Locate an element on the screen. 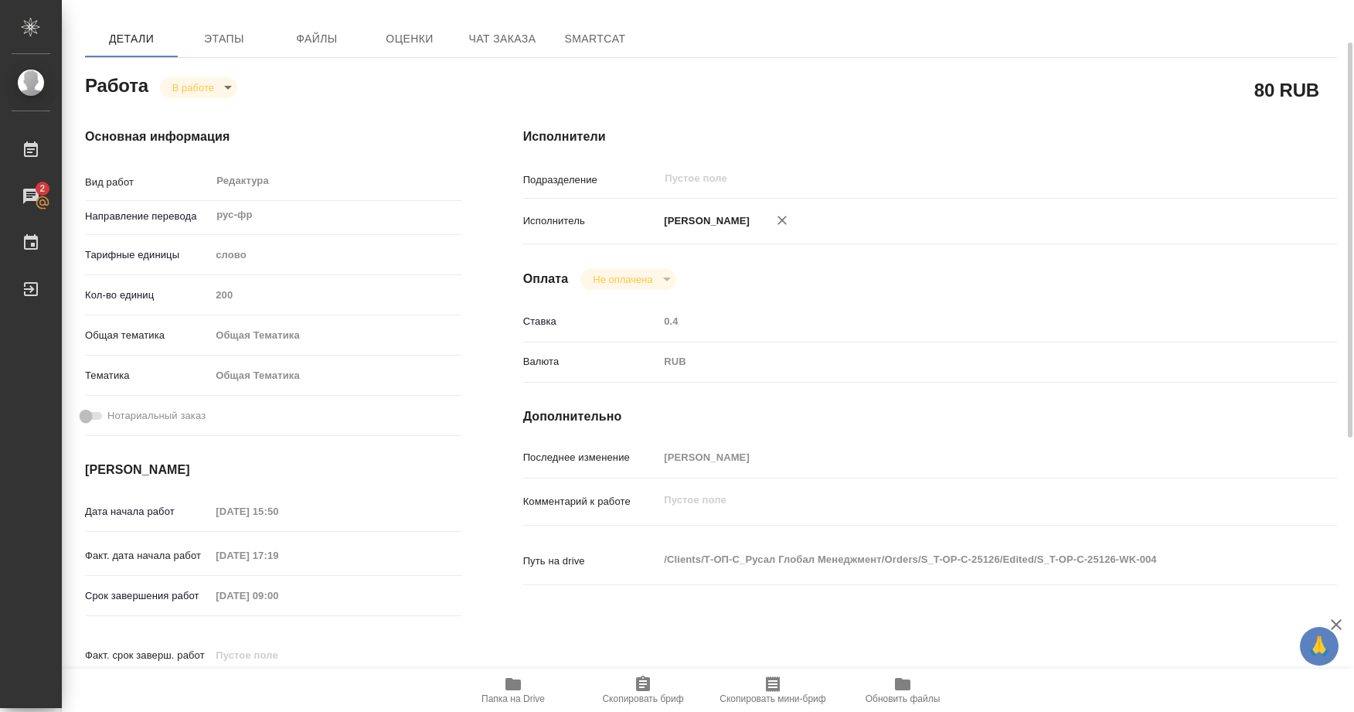  a: 2 is located at coordinates (31, 196).